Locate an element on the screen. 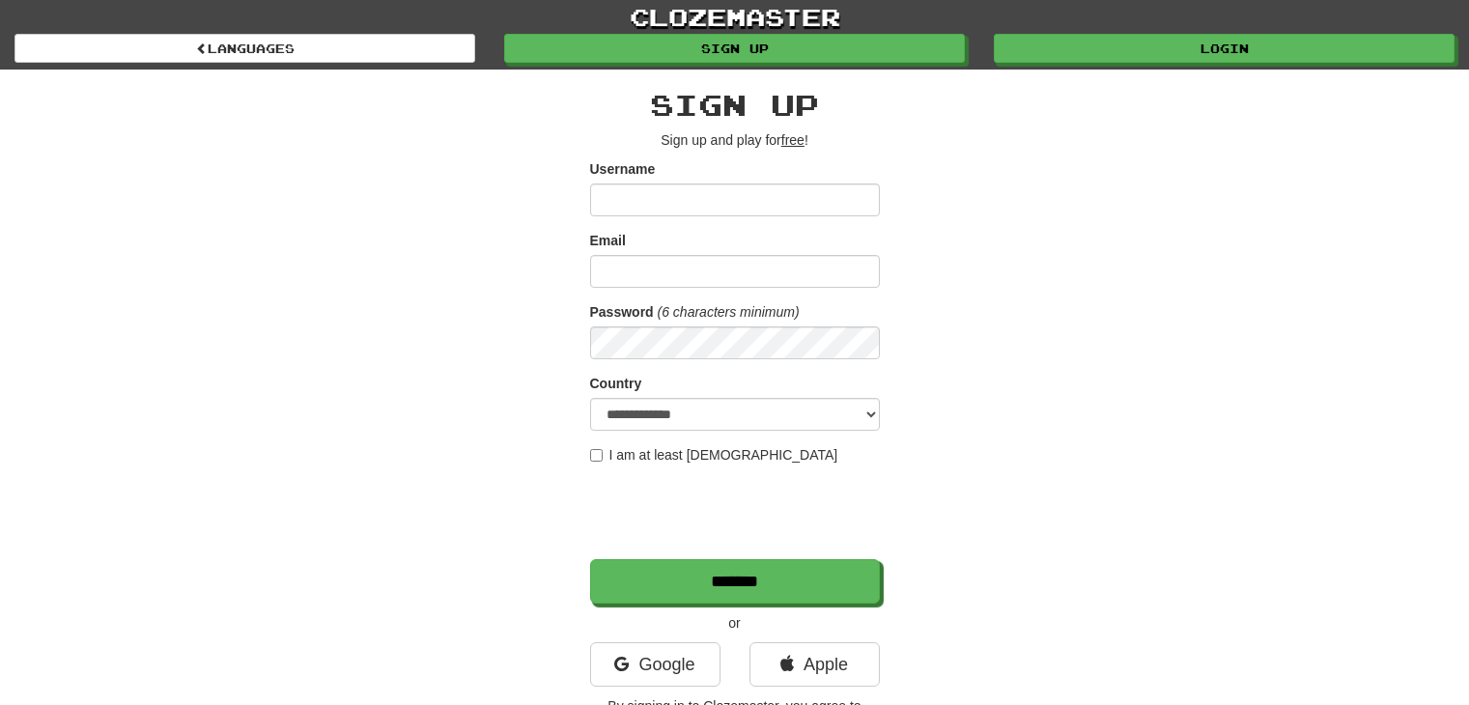 Image resolution: width=1469 pixels, height=705 pixels. em: (6 characters minimum) is located at coordinates (728, 312).